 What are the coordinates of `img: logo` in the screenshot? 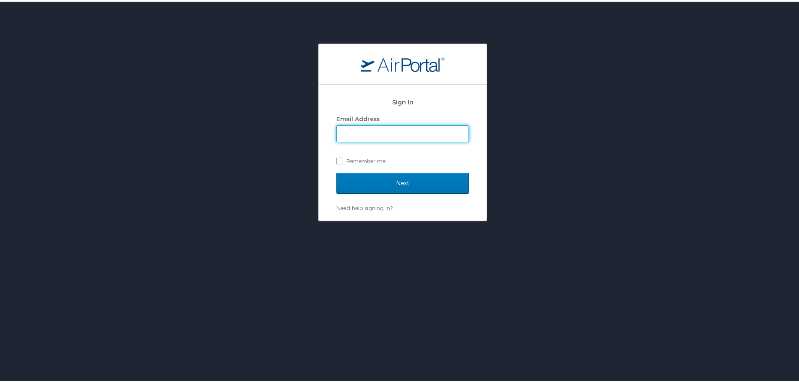 It's located at (403, 62).